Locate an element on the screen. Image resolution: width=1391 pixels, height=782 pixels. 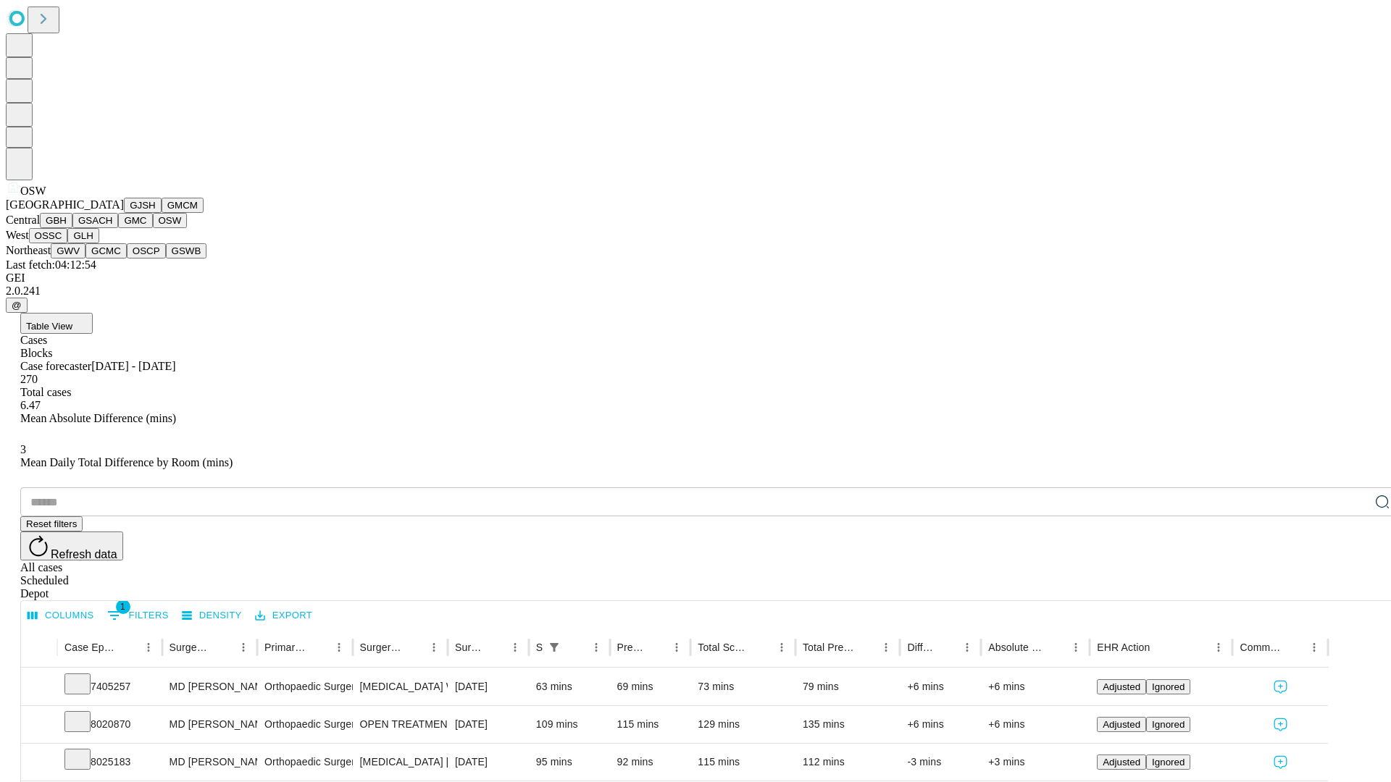
div: Surgeon Name is located at coordinates (191, 648).